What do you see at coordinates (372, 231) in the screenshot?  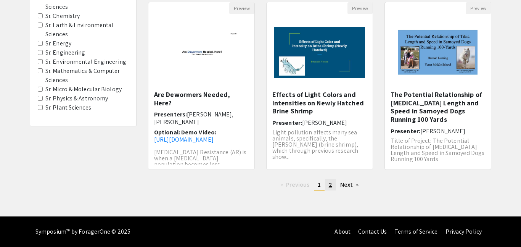 I see `a: Contact Us` at bounding box center [372, 231].